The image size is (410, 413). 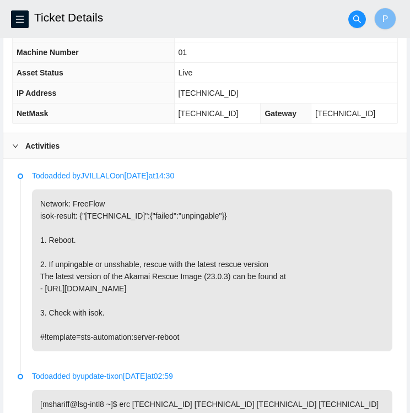 What do you see at coordinates (357, 19) in the screenshot?
I see `span: search` at bounding box center [357, 19].